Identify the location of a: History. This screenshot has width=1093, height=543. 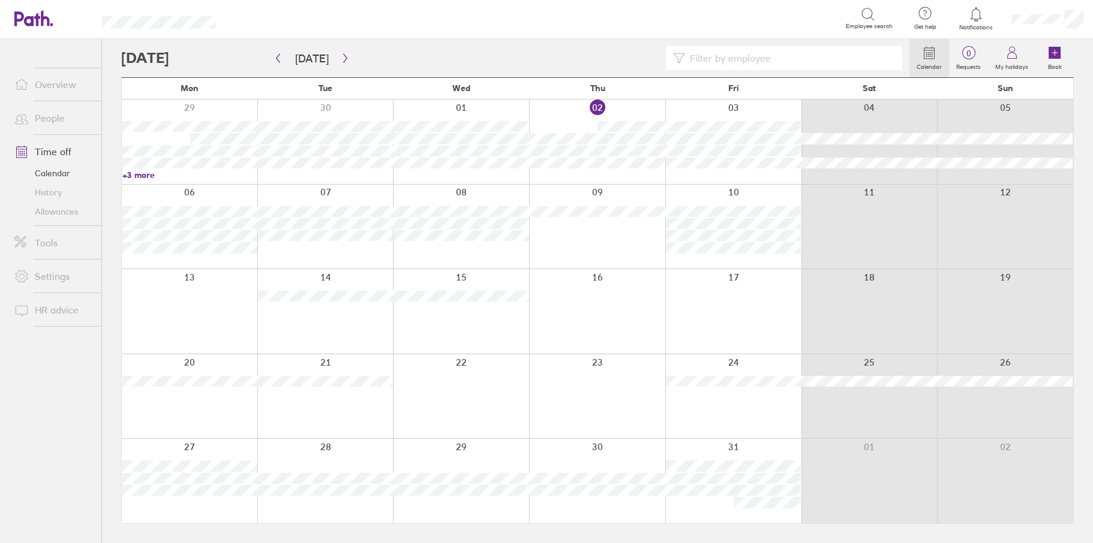
(53, 192).